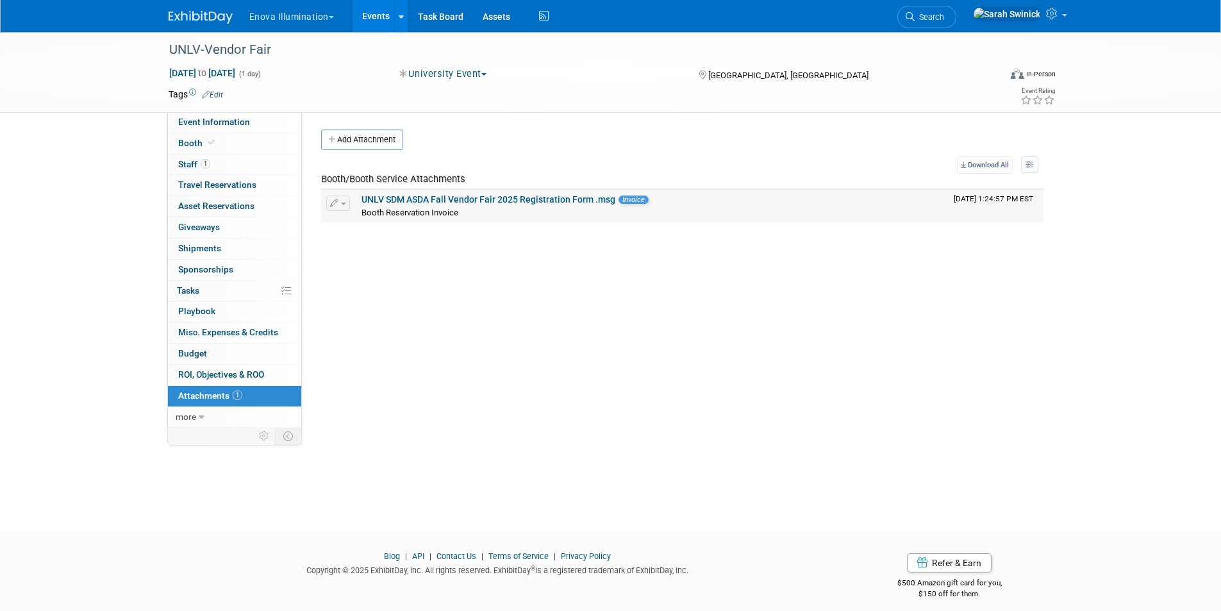  I want to click on a: Edit, so click(212, 95).